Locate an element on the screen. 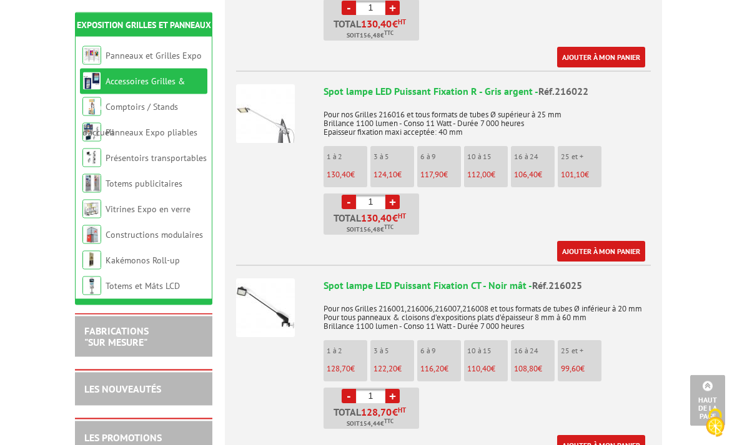  img: Spot lampe LED Puissant Fixation CT - Noir mât is located at coordinates (265, 309).